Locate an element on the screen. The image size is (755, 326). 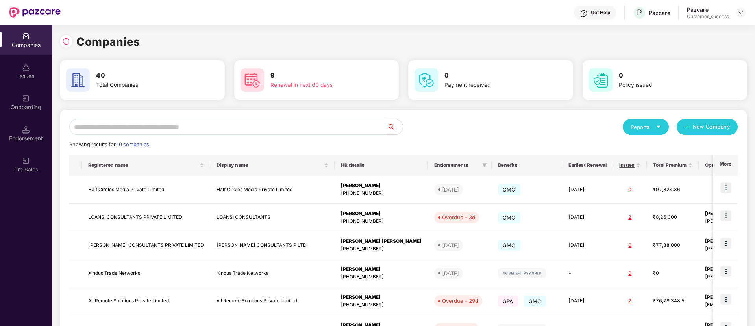
span: caret-down is located at coordinates (658, 126).